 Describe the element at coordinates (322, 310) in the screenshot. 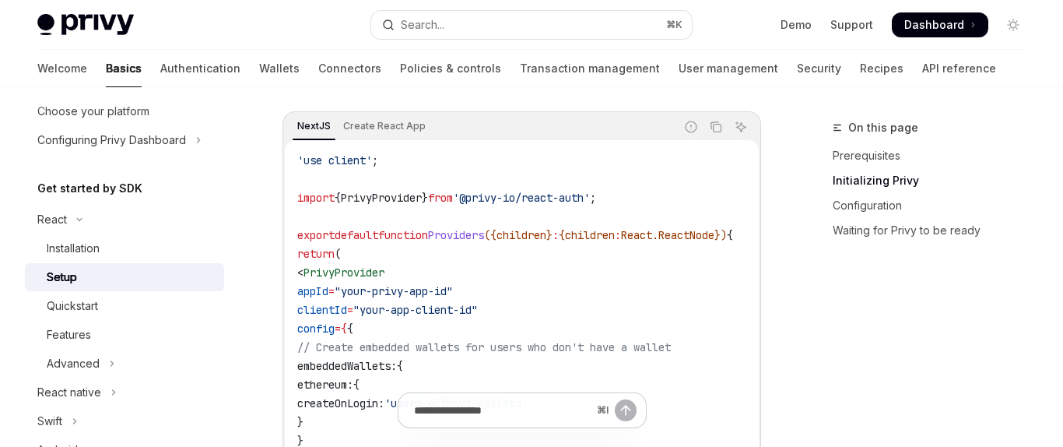

I see `span: clientId` at that location.